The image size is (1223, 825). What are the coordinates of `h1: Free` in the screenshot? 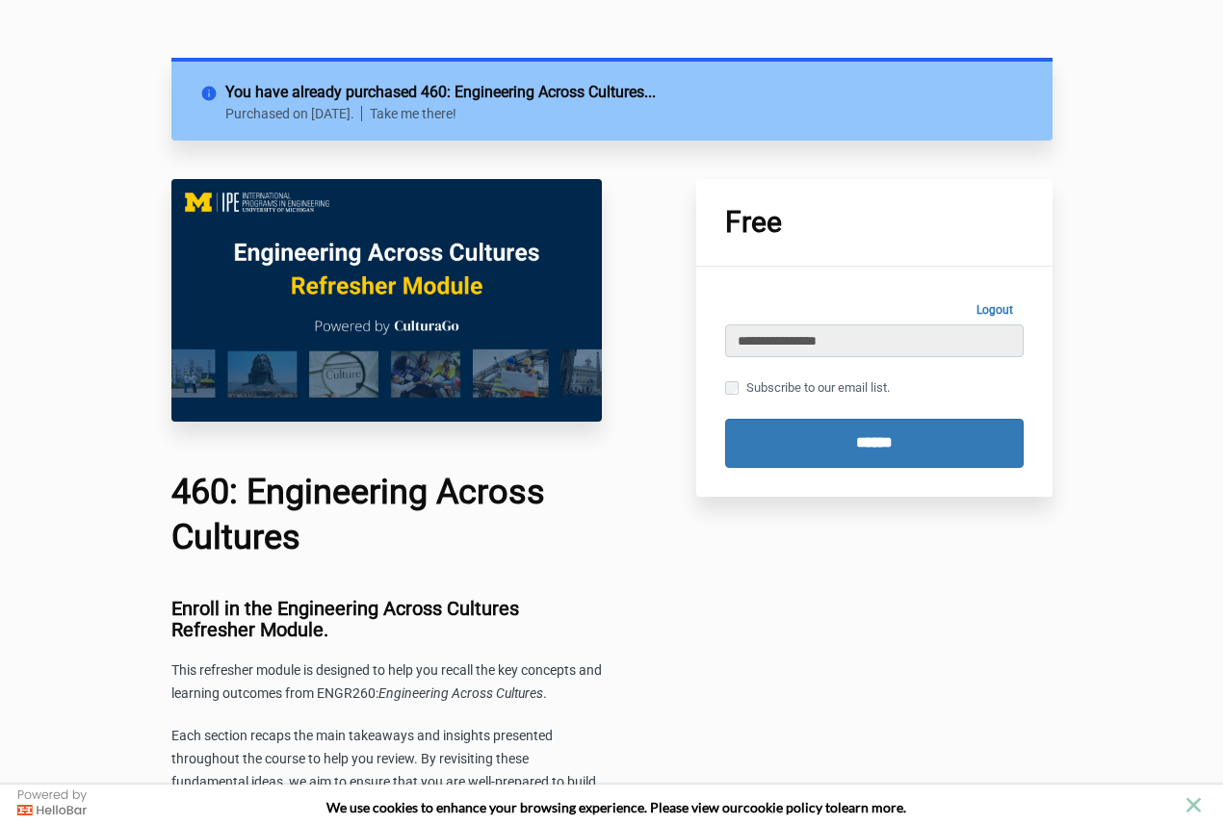 It's located at (875, 222).